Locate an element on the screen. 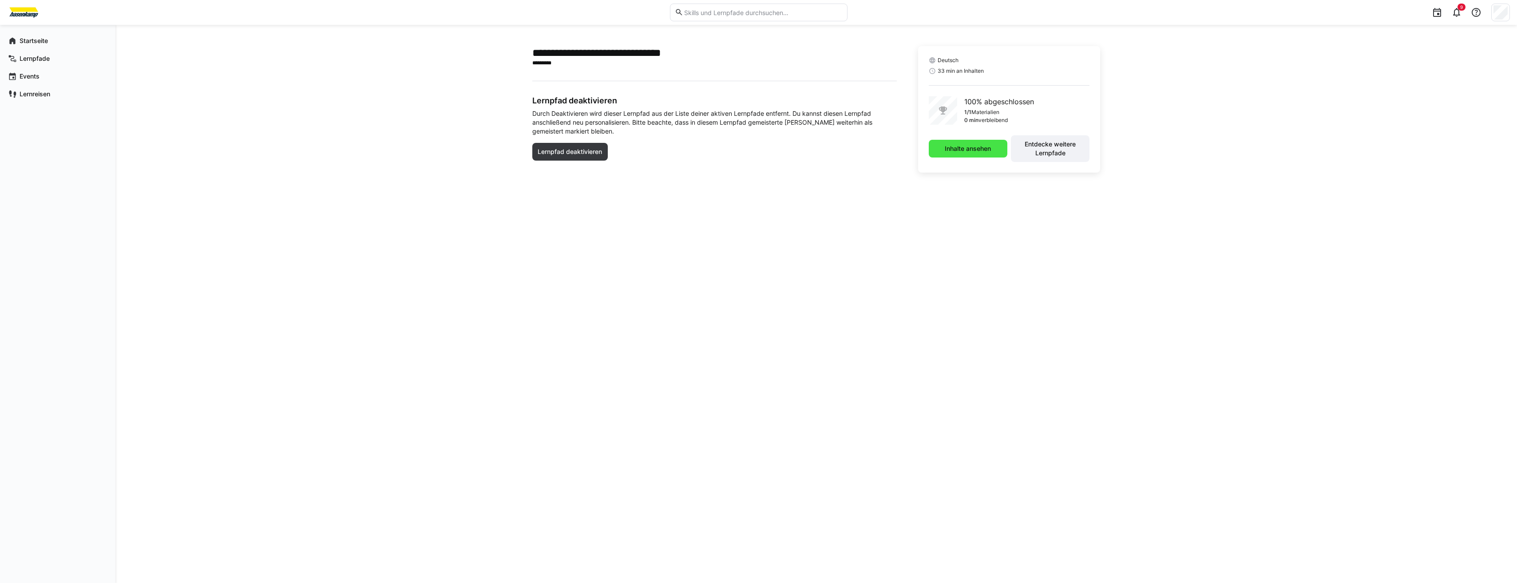  span: Lernpfad deaktivieren is located at coordinates (570, 152).